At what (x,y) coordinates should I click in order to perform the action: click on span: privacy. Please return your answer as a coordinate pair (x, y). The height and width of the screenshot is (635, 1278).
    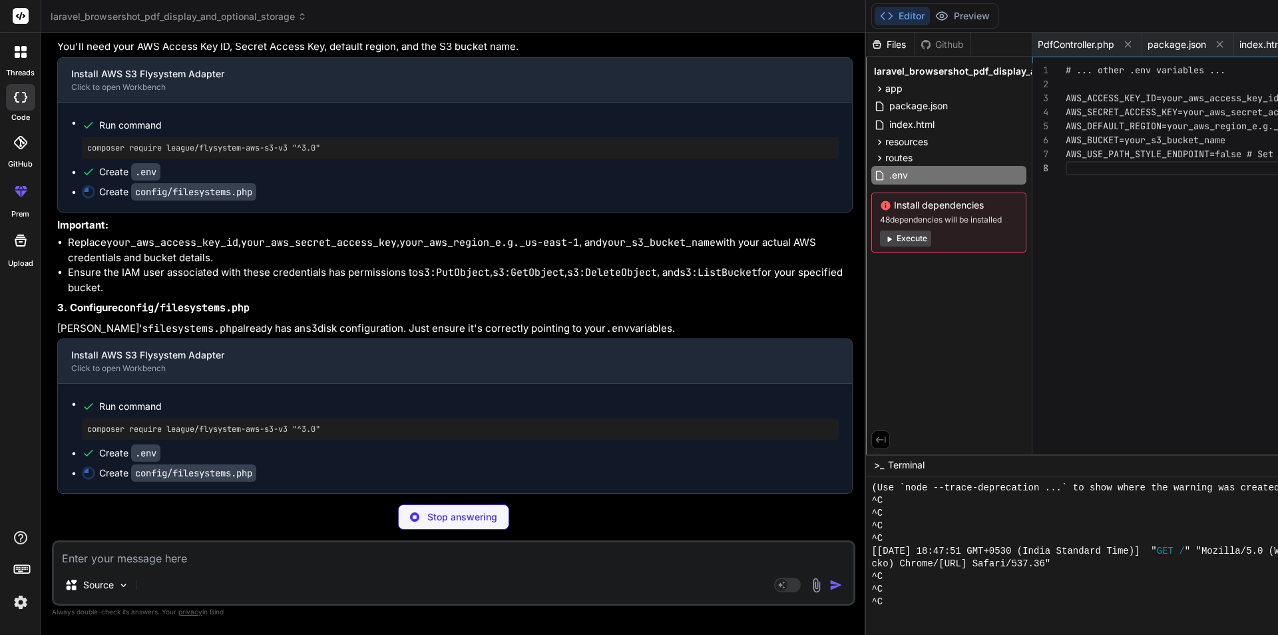
    Looking at the image, I should click on (190, 611).